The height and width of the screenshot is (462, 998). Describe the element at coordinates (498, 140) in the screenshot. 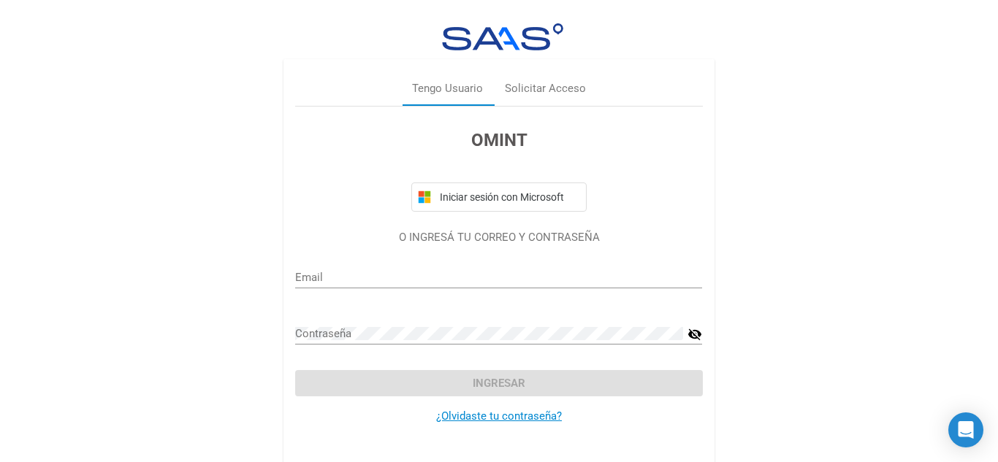

I see `h3: OMINT` at that location.